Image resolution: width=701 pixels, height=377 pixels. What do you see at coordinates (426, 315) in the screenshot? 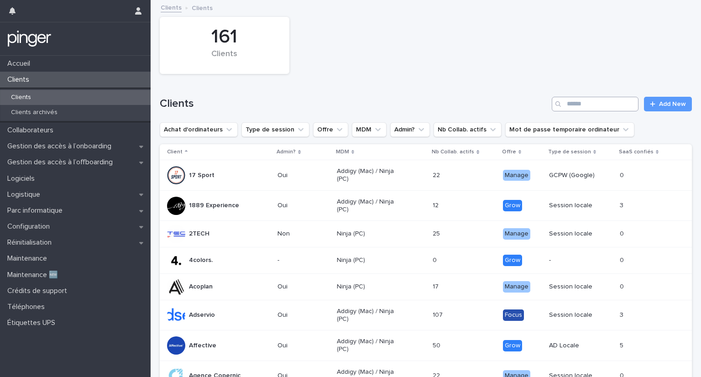
I see `tr: AdservioOuiAddigy (Mac) / Ninja (PC)107107 FocusSession locale33` at bounding box center [426, 315].